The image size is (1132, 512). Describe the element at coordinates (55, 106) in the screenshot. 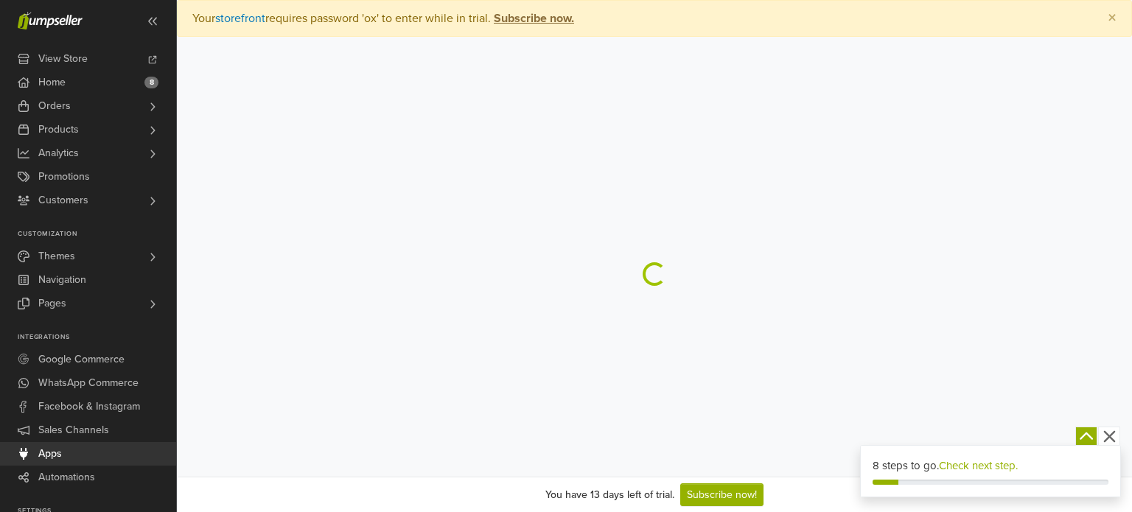

I see `span: Orders` at that location.